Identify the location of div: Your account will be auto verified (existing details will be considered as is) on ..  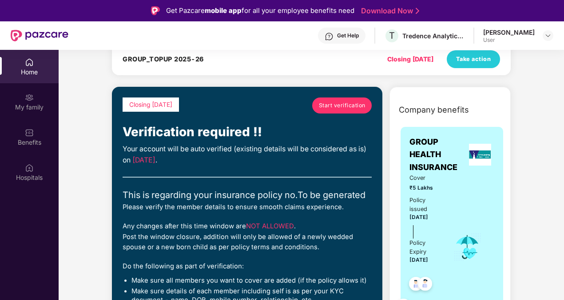
(247, 155).